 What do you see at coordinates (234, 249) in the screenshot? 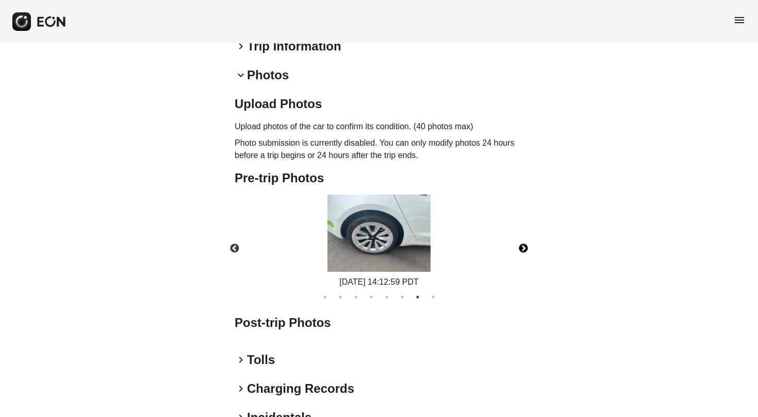
I see `button: Previous` at bounding box center [234, 249].